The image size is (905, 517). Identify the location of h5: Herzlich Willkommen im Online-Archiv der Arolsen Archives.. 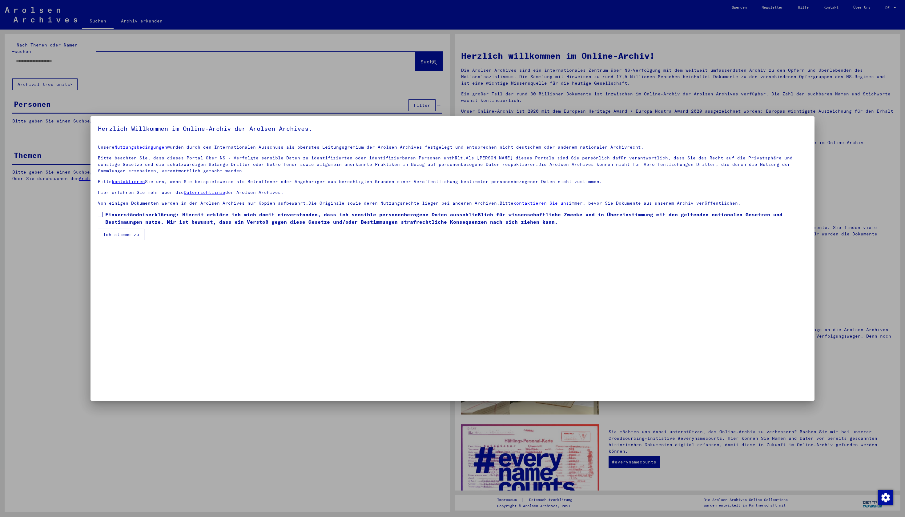
(453, 129).